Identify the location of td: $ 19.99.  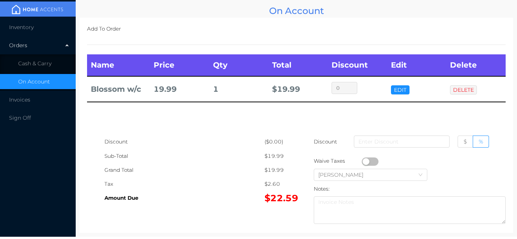
(298, 89).